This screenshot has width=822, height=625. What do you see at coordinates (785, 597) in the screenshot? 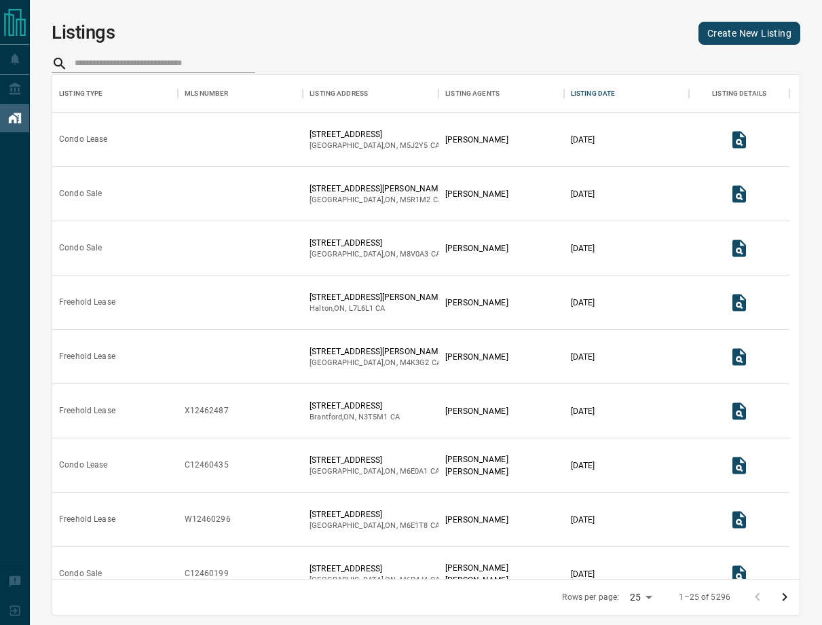
I see `button: Go to next page` at bounding box center [785, 597].